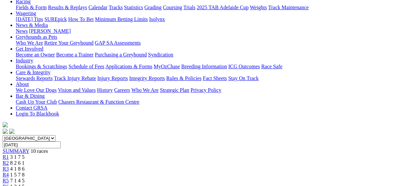 Image resolution: width=396 pixels, height=186 pixels. What do you see at coordinates (31, 7) in the screenshot?
I see `a: Fields & Form` at bounding box center [31, 7].